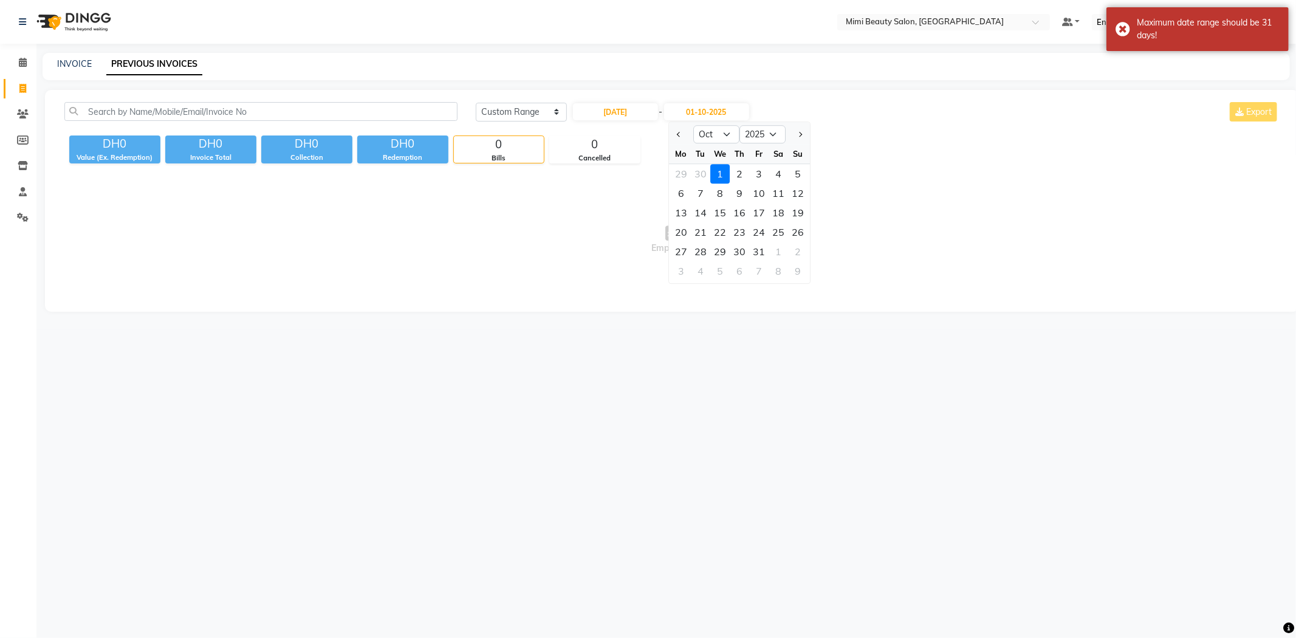  Describe the element at coordinates (798, 193) in the screenshot. I see `div: Sunday, October 12, 2025` at that location.